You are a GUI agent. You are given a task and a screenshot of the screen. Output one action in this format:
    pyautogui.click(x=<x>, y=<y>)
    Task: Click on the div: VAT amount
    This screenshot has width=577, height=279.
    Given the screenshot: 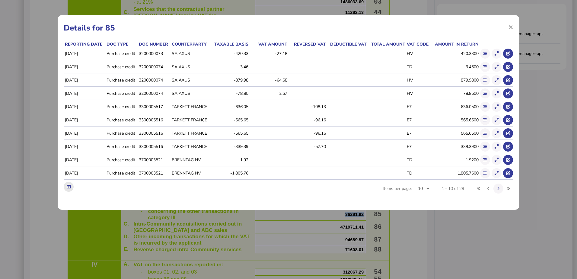 What is the action you would take?
    pyautogui.click(x=268, y=44)
    